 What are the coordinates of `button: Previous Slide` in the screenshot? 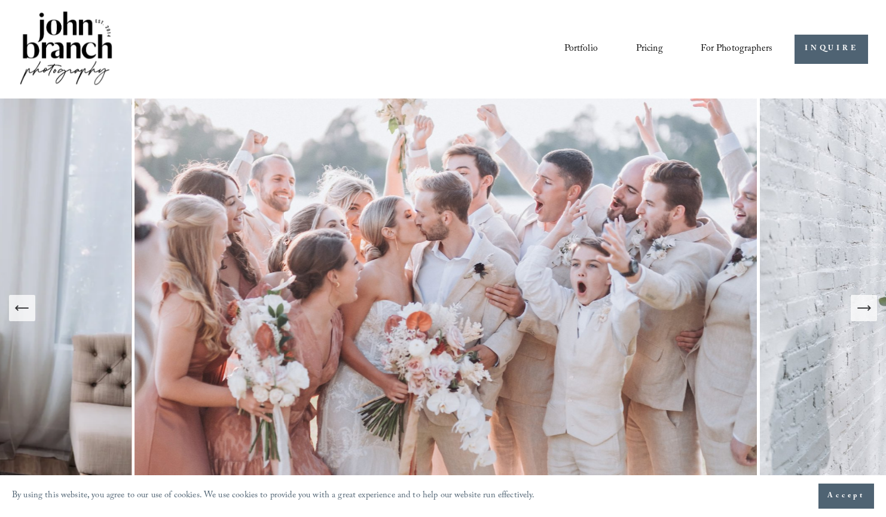 It's located at (22, 308).